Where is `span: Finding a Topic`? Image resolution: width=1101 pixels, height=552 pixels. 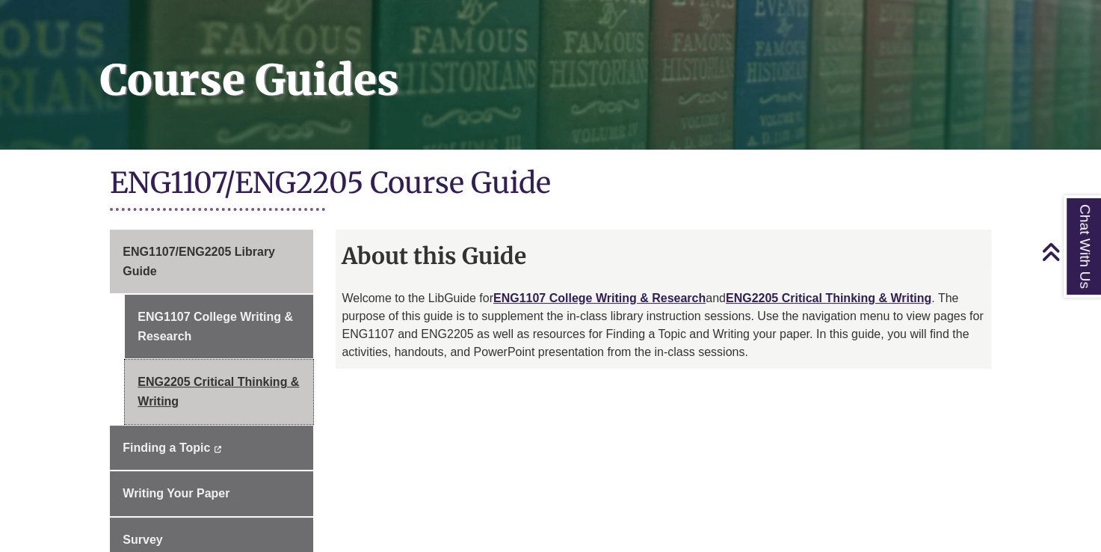 span: Finding a Topic is located at coordinates (166, 447).